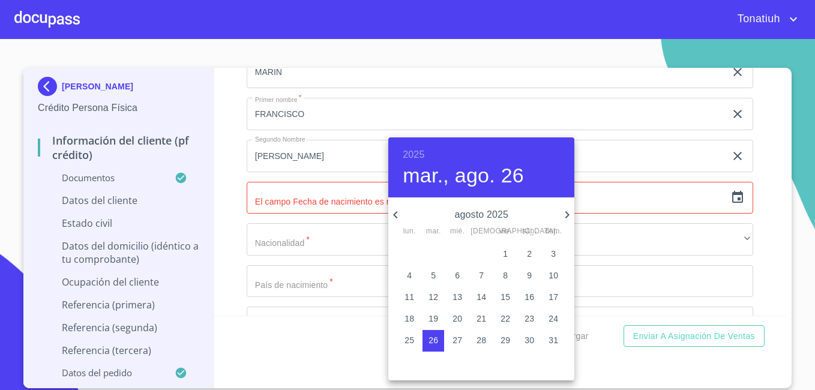  I want to click on span: sáb., so click(529, 232).